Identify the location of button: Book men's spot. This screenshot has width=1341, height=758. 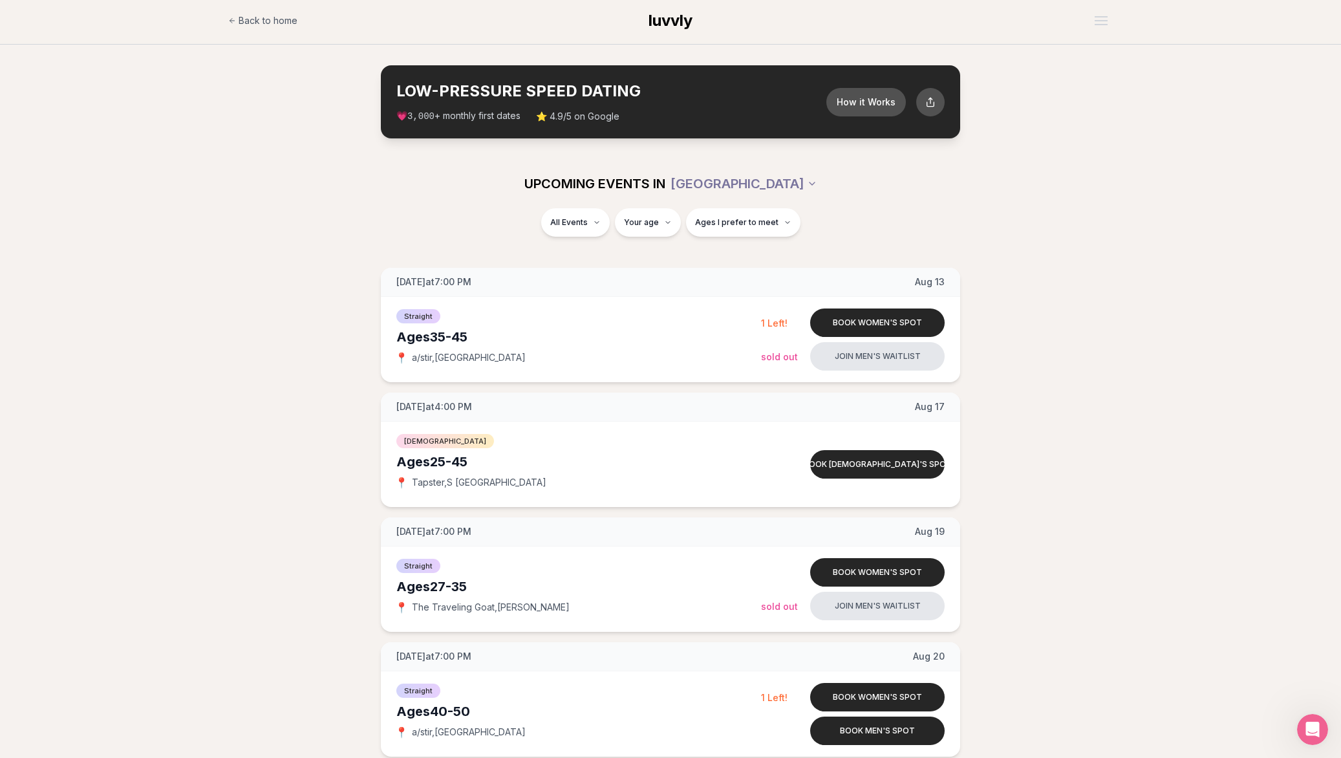
(877, 730).